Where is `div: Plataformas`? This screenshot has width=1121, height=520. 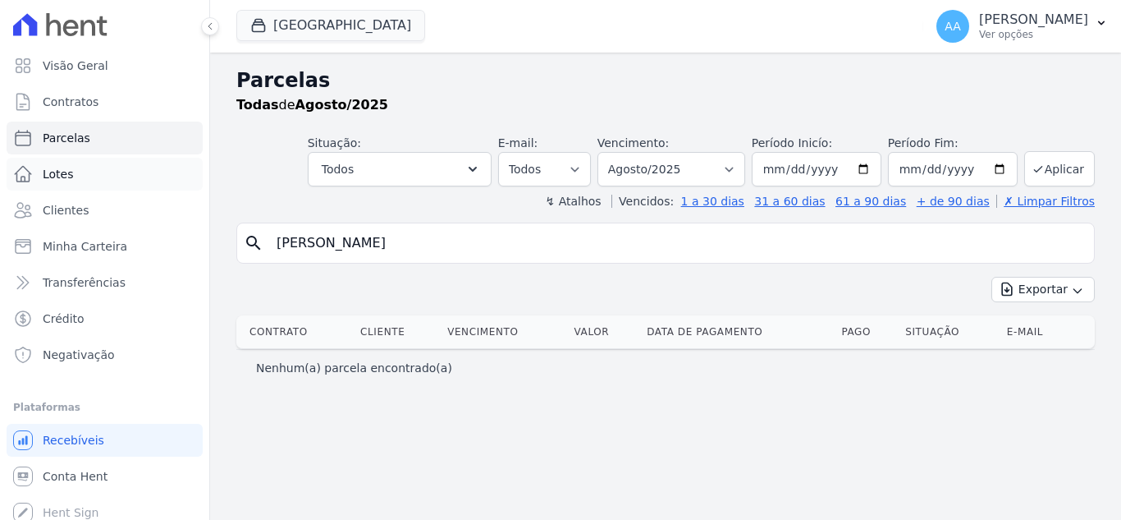
div: Plataformas is located at coordinates (104, 407).